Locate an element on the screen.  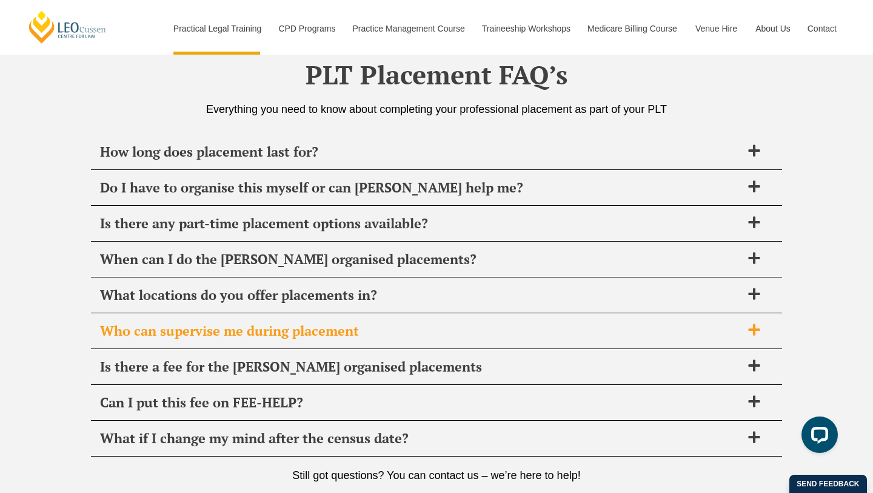
button: Open LiveChat chat widget is located at coordinates (28, 23).